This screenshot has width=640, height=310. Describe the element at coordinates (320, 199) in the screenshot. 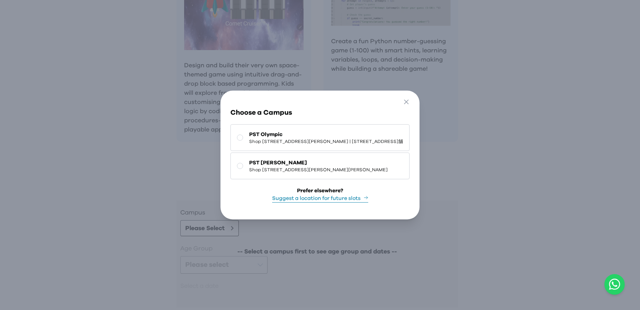

I see `button: Suggest a location for future slots` at that location.